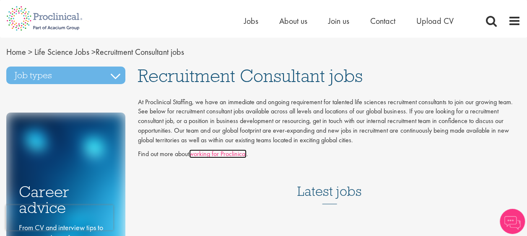 This screenshot has height=236, width=527. I want to click on h3: Job types, so click(66, 75).